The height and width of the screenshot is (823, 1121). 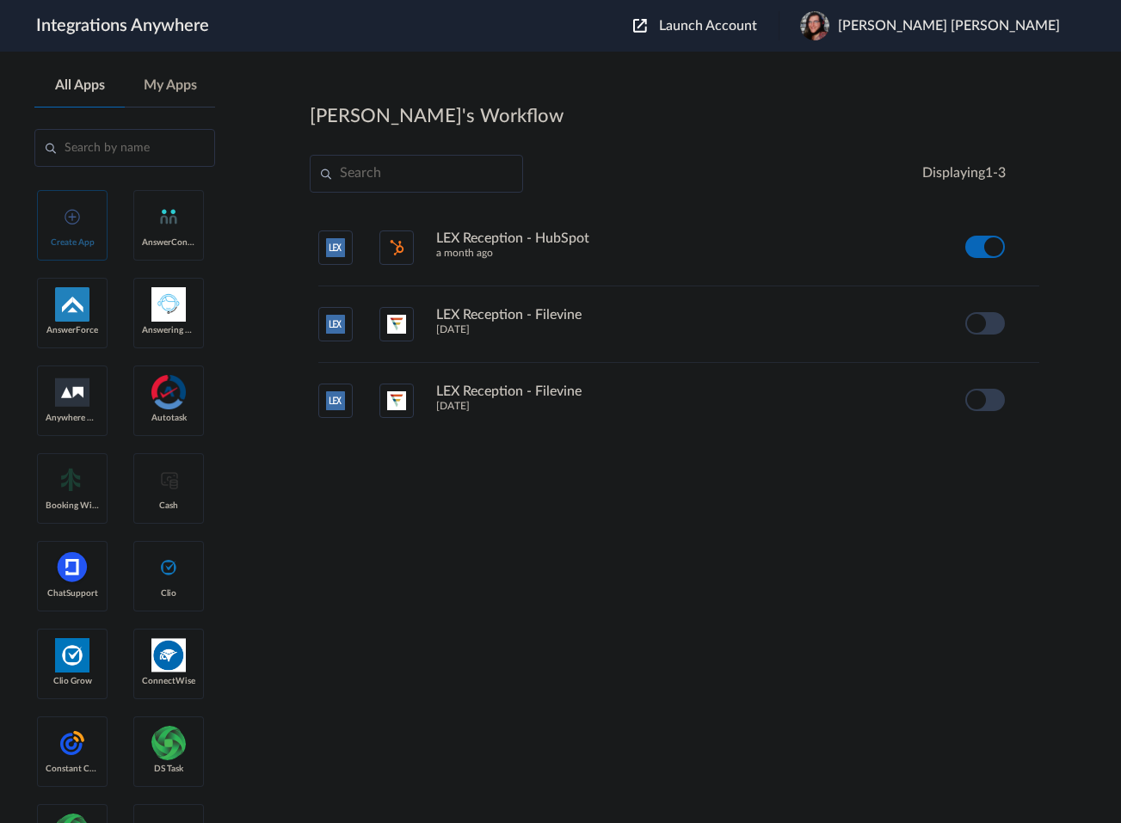 I want to click on img: distributedSource.png, so click(x=169, y=743).